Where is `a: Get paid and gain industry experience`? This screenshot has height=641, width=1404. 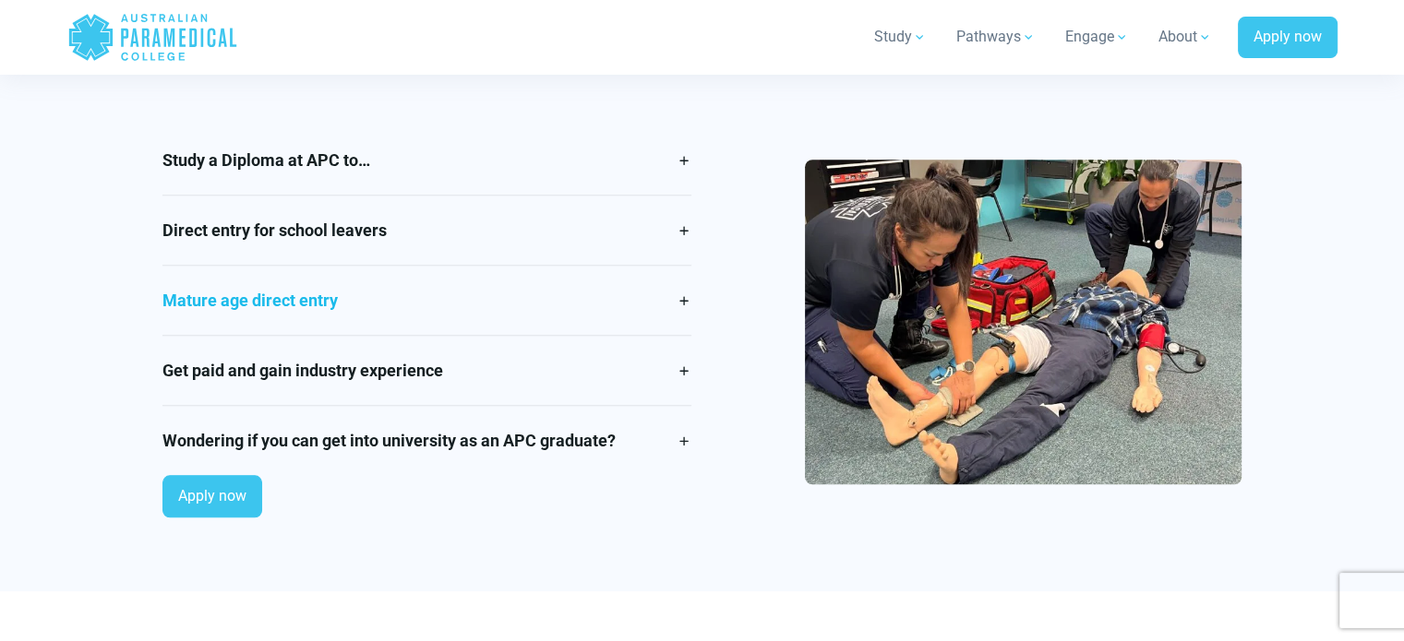 a: Get paid and gain industry experience is located at coordinates (426, 370).